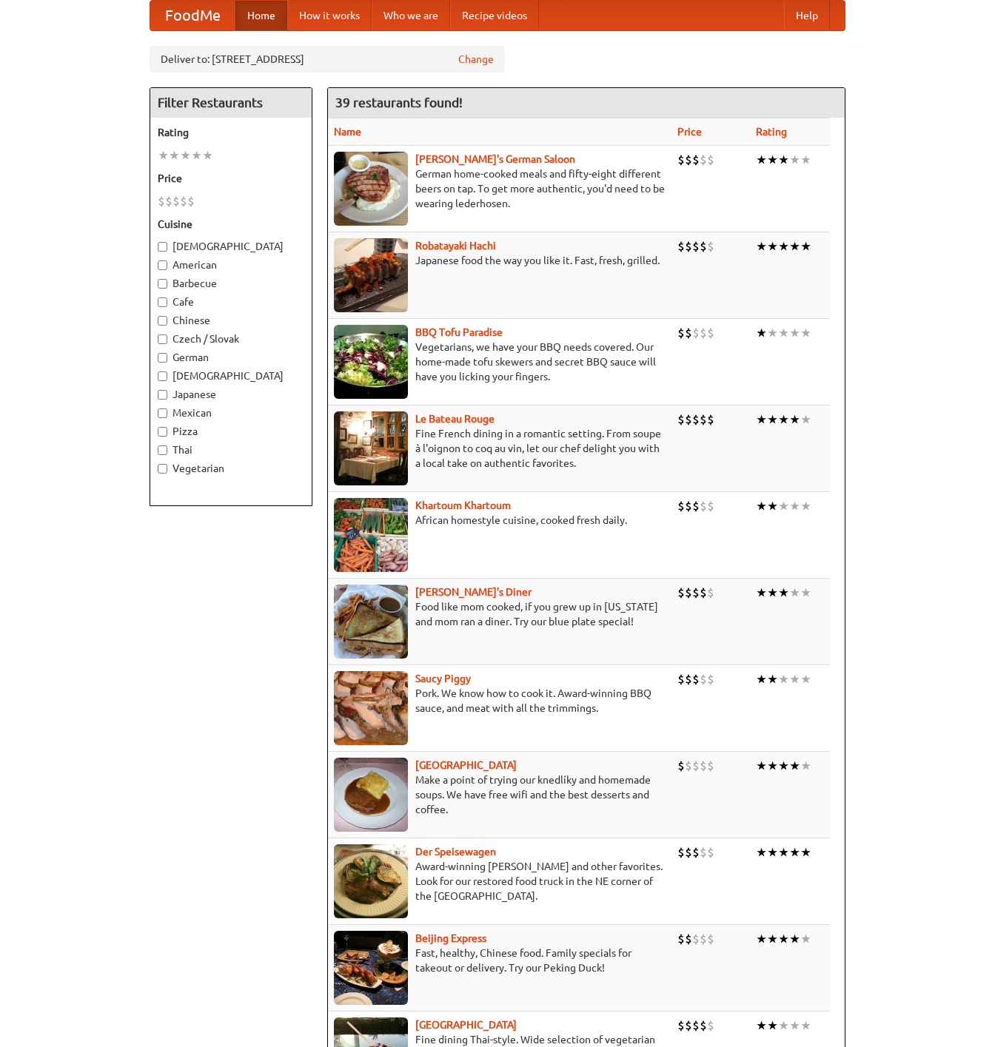 This screenshot has width=995, height=1047. What do you see at coordinates (462, 505) in the screenshot?
I see `a: Khartoum Khartoum` at bounding box center [462, 505].